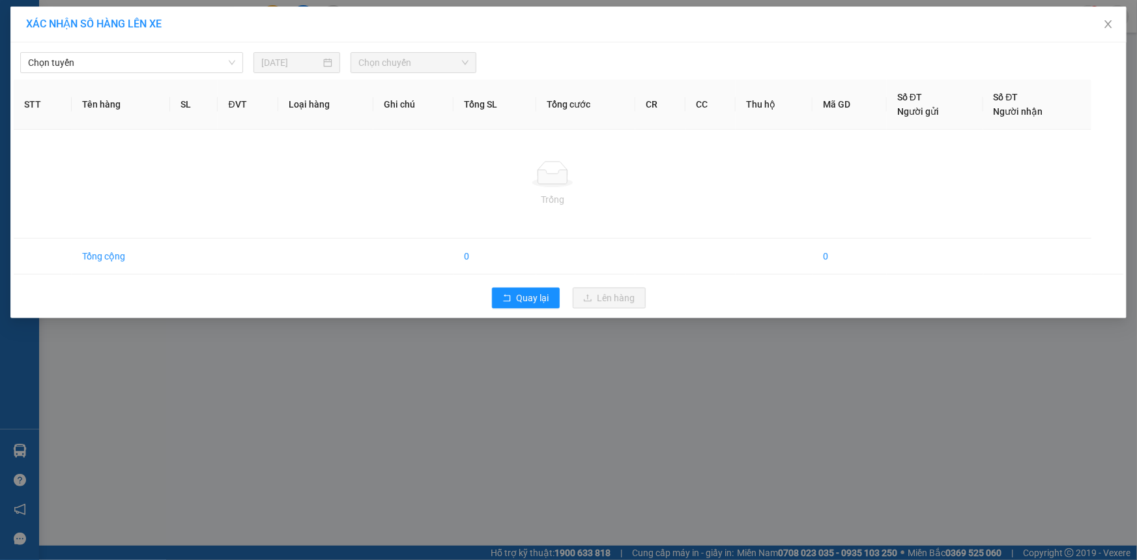  What do you see at coordinates (413, 104) in the screenshot?
I see `th: Ghi chú` at bounding box center [413, 104].